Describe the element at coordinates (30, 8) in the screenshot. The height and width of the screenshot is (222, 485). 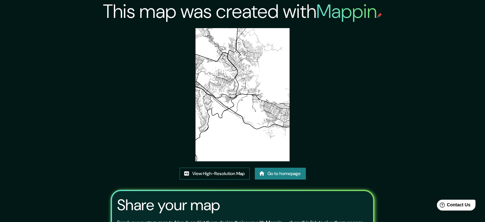
I see `span: Contact Us` at that location.